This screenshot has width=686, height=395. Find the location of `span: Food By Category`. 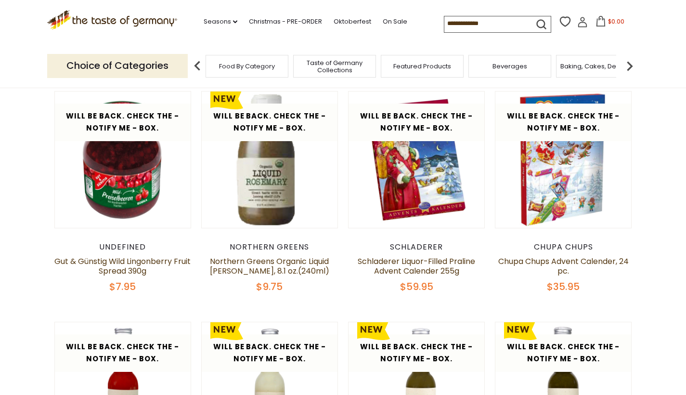

span: Food By Category is located at coordinates (247, 66).